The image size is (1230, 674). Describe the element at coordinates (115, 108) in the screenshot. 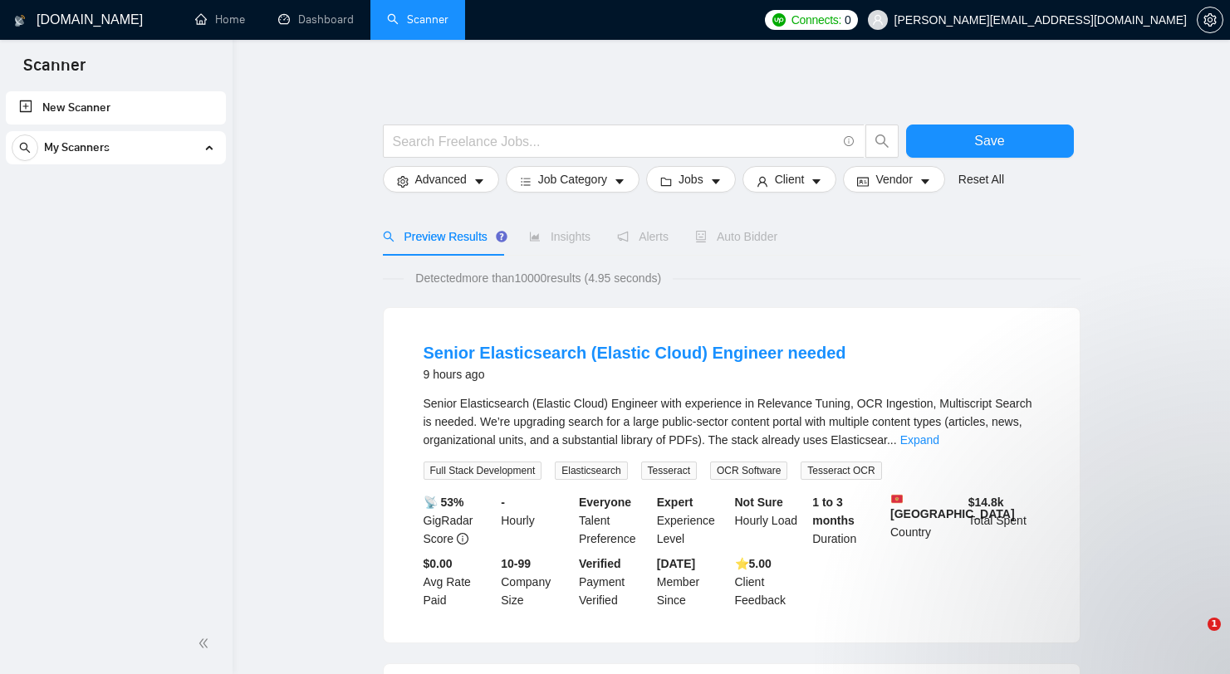

I see `li: New Scanner` at that location.